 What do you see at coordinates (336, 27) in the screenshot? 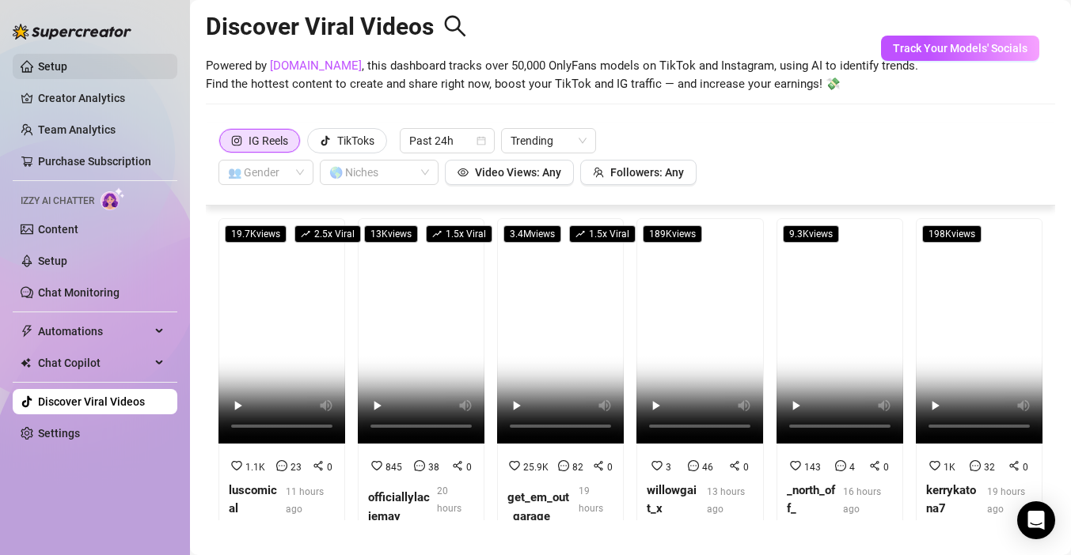
I see `h2: Discover Viral Videos` at bounding box center [336, 27].